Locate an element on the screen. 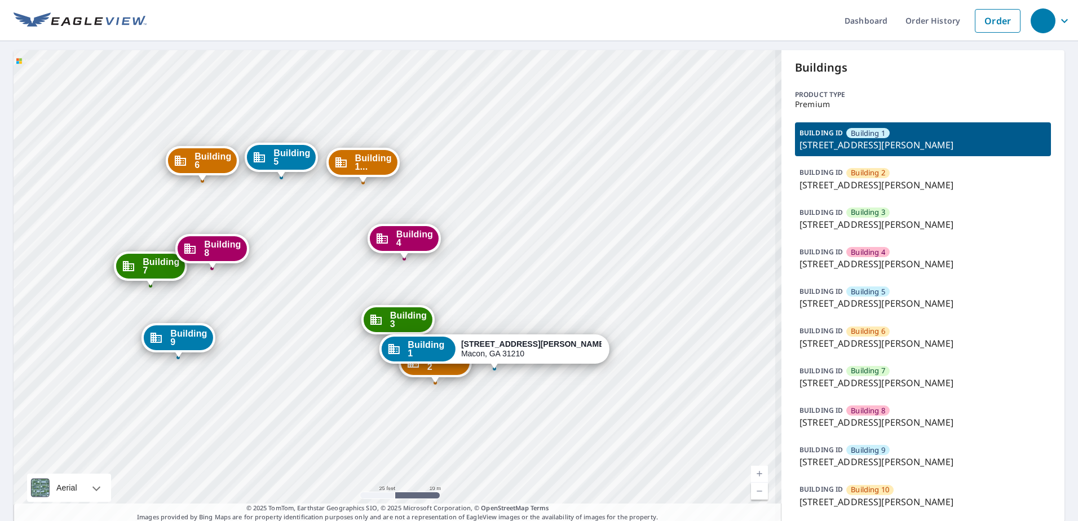 This screenshot has height=521, width=1078. div: Dropped pin, building Building 3, Commercial property, 444 Forest Hill Rd Macon, GA 31210 is located at coordinates (398, 322).